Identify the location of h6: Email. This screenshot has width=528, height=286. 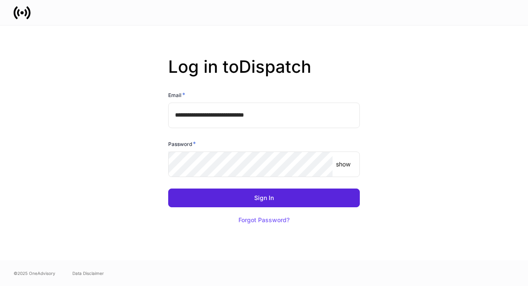
(177, 95).